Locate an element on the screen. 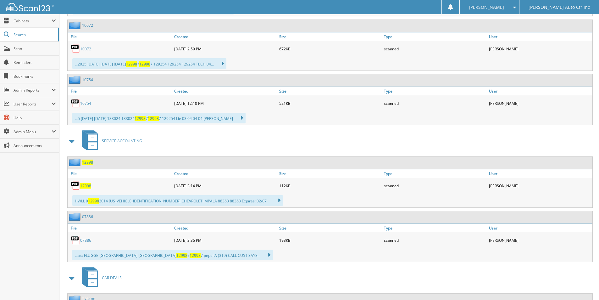 Image resolution: width=599 pixels, height=300 pixels. a: CAR DEALS is located at coordinates (100, 278).